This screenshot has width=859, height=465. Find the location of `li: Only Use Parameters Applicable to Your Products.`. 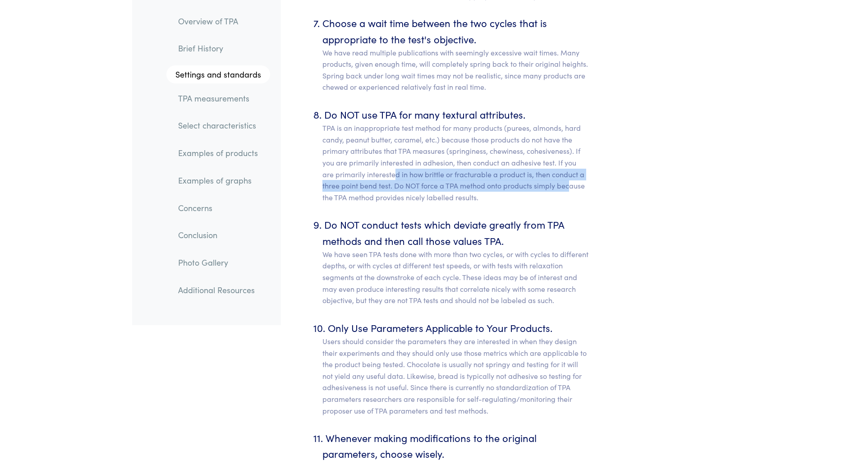

li: Only Use Parameters Applicable to Your Products. is located at coordinates (455, 368).